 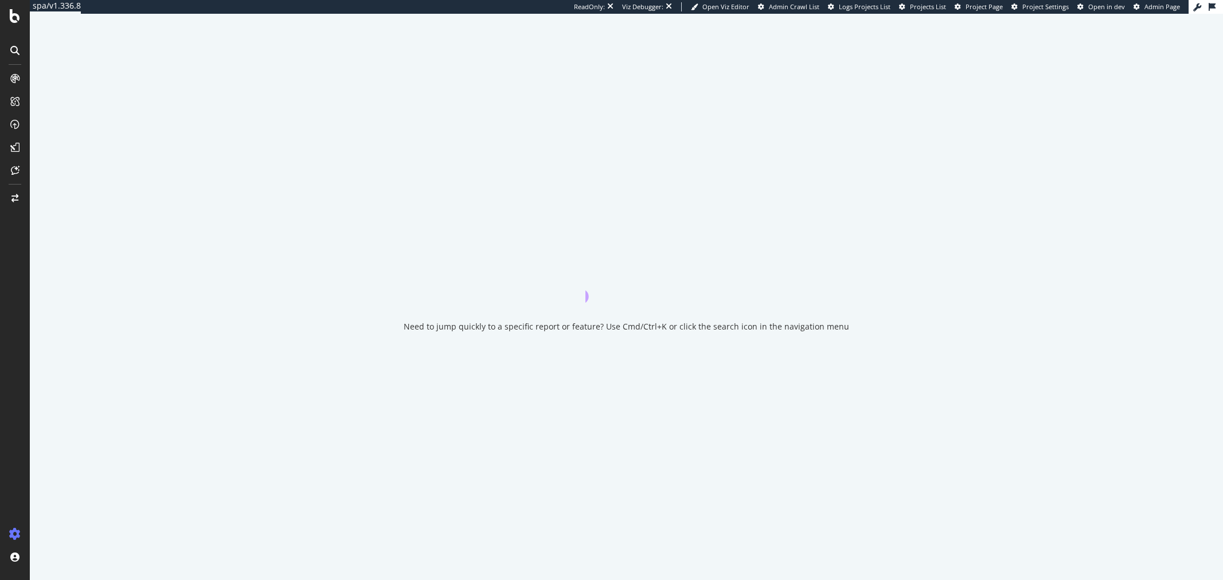 What do you see at coordinates (794, 6) in the screenshot?
I see `span: Admin Crawl List` at bounding box center [794, 6].